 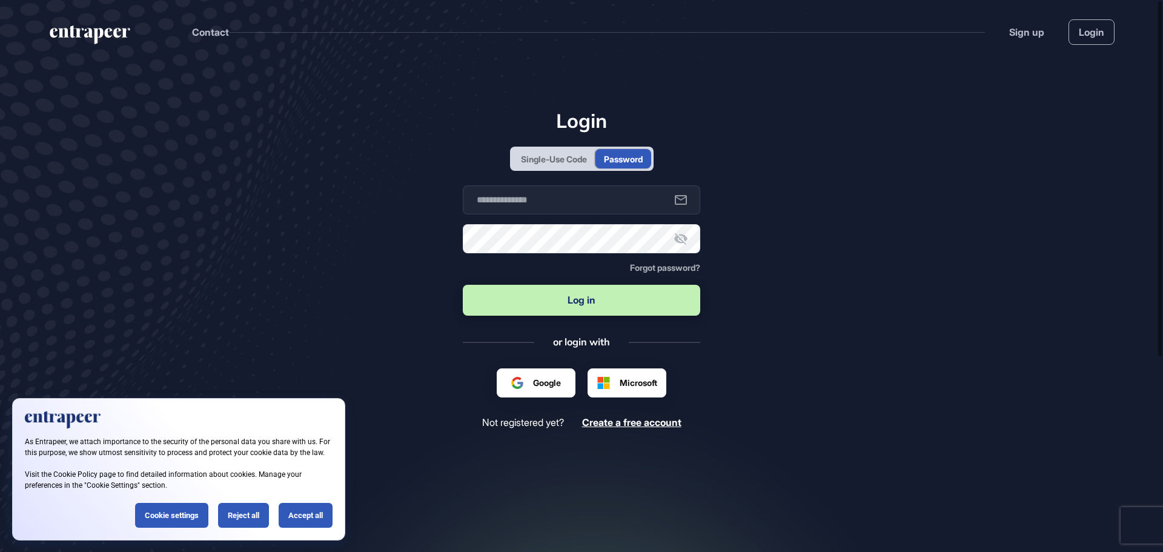 I want to click on div: Single-Use Code, so click(x=553, y=159).